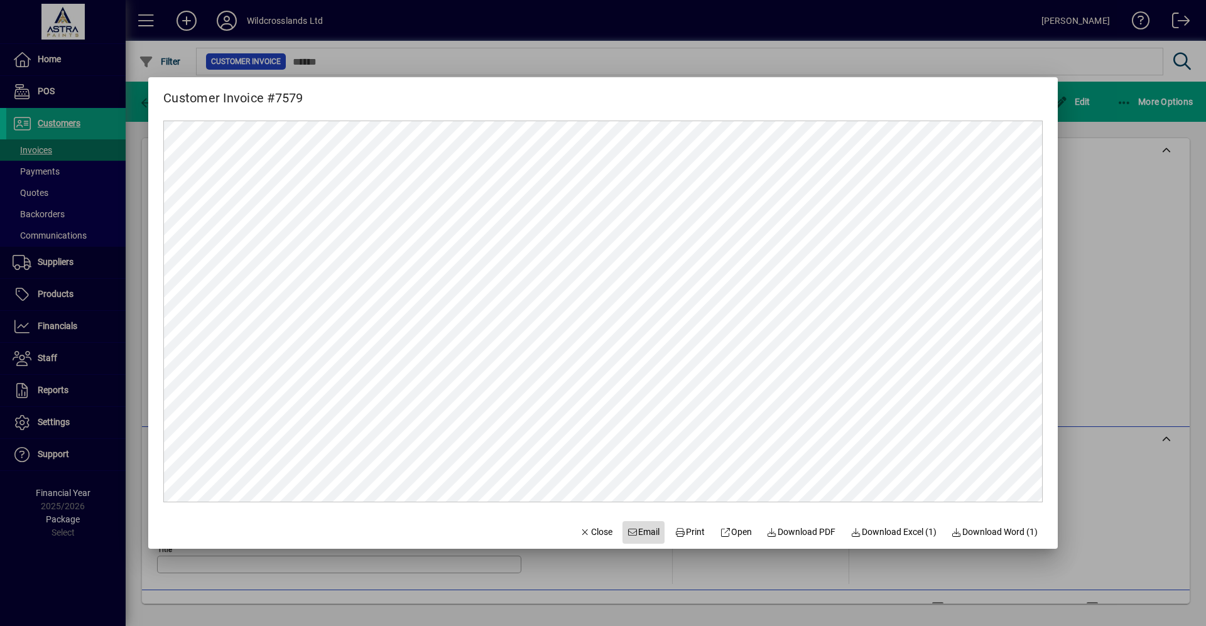  Describe the element at coordinates (596, 532) in the screenshot. I see `span: Close` at that location.